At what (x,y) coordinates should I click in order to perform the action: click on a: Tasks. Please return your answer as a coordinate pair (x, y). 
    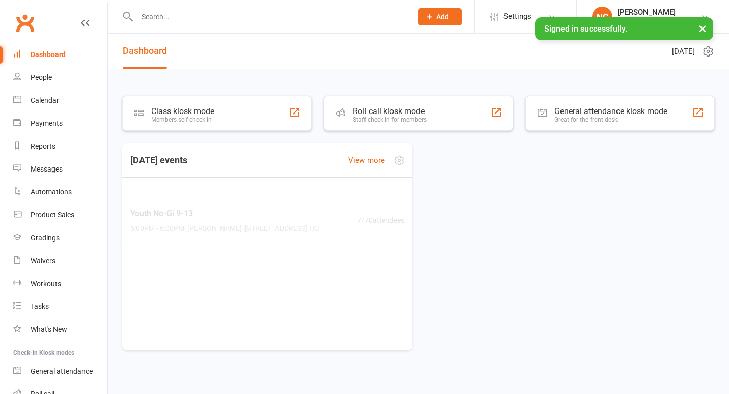
    Looking at the image, I should click on (60, 306).